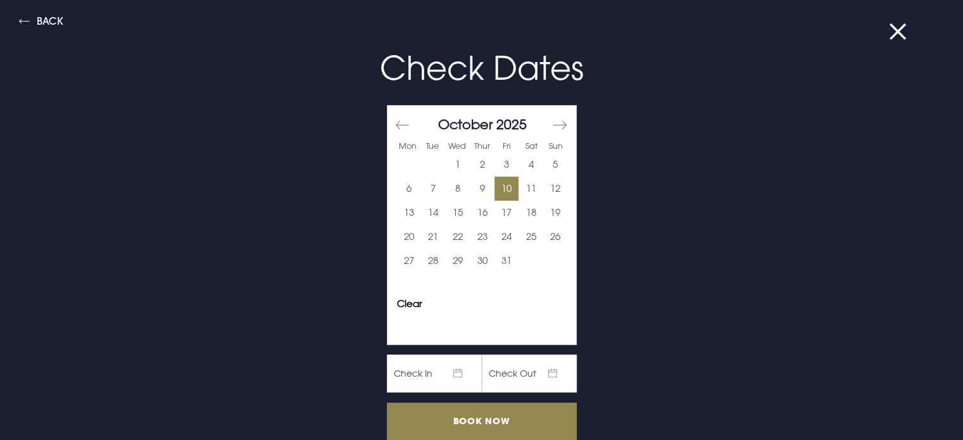 The height and width of the screenshot is (440, 963). I want to click on td: Choose Thursday, October 9, 2025 as your start date., so click(482, 189).